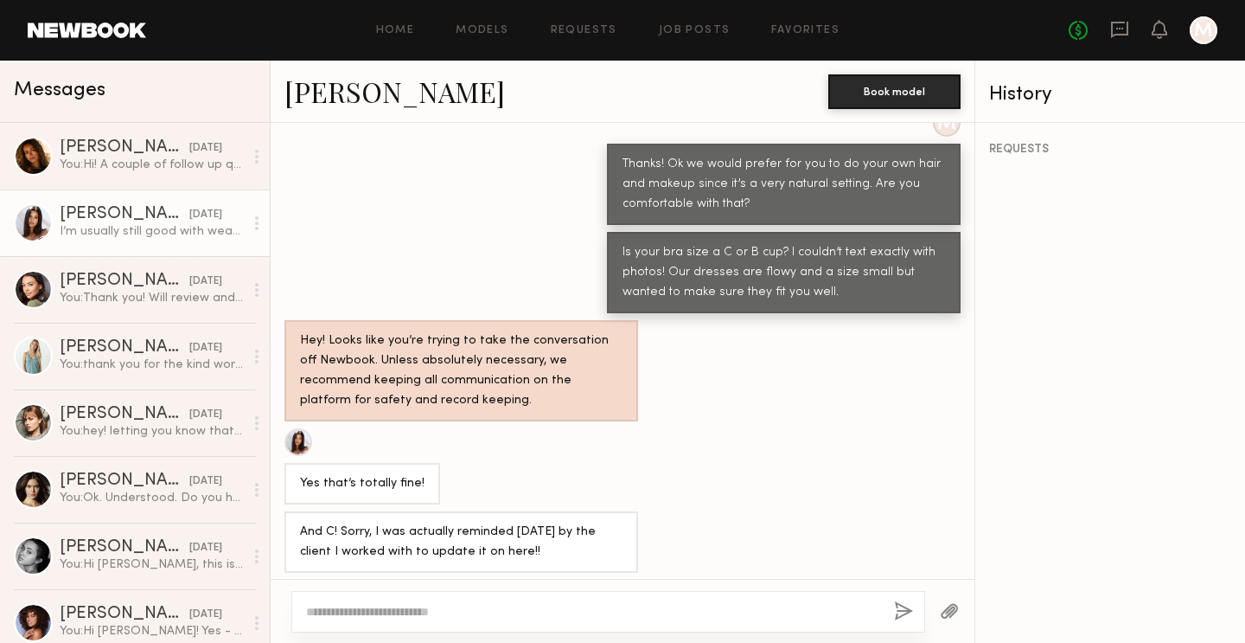 The image size is (1245, 643). I want to click on a: Job Posts, so click(694, 30).